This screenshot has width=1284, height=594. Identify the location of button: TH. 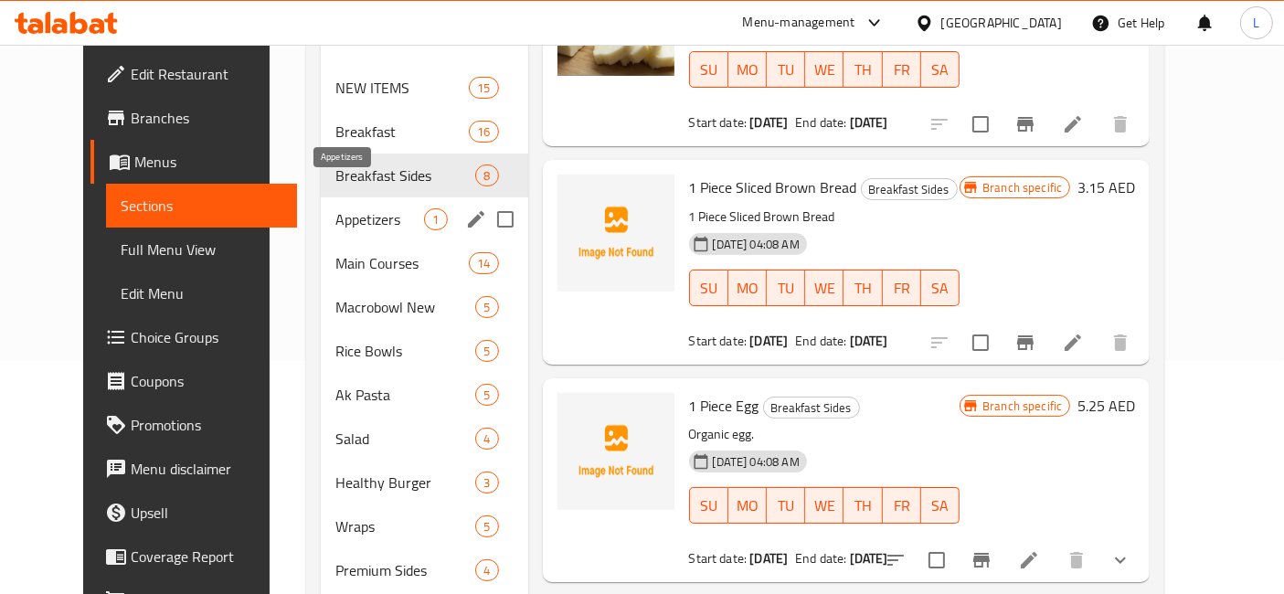
(863, 505).